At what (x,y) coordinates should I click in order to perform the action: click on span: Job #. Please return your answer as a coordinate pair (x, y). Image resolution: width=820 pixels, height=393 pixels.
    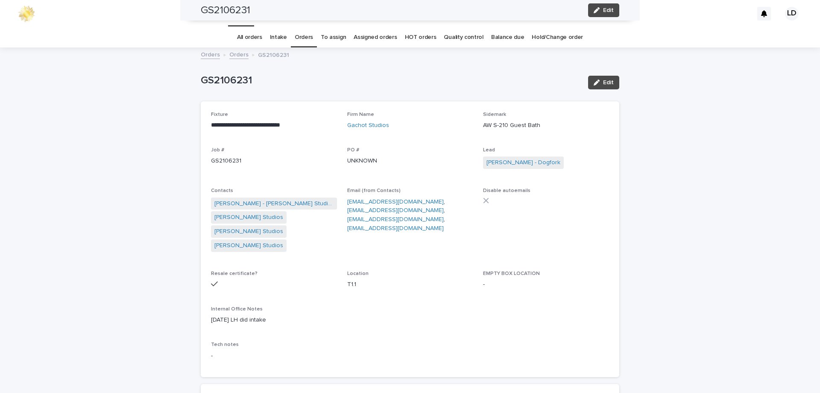
    Looking at the image, I should click on (217, 150).